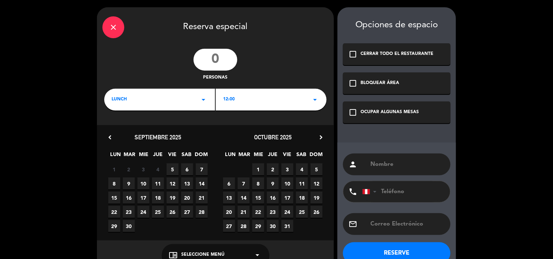  I want to click on i: phone, so click(353, 192).